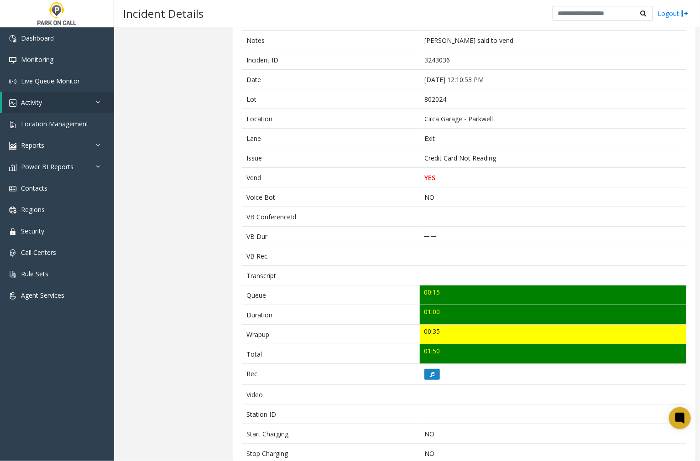  Describe the element at coordinates (163, 13) in the screenshot. I see `h3: Incident Details` at that location.